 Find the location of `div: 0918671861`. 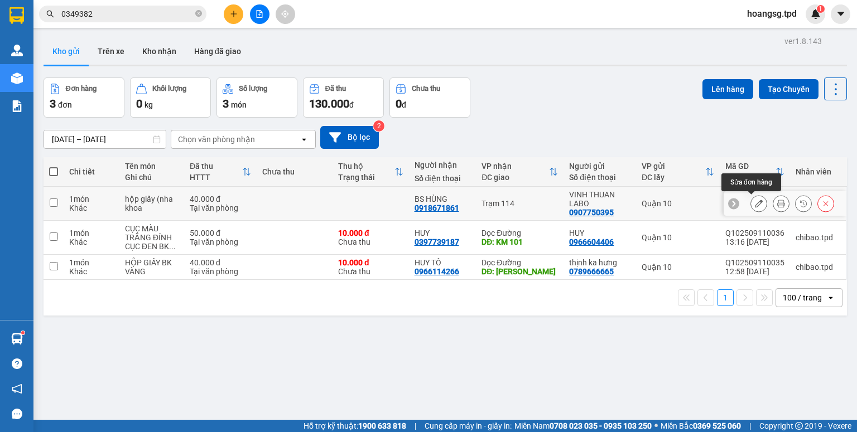

div: 0918671861 is located at coordinates (437, 208).